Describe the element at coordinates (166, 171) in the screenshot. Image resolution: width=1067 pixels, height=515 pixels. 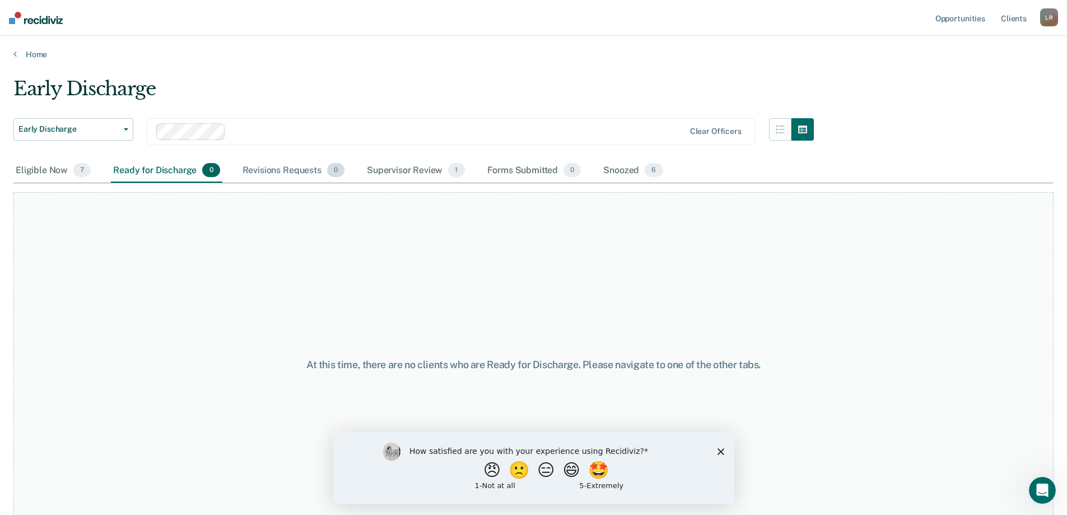
I see `div: Ready for Discharge0` at that location.